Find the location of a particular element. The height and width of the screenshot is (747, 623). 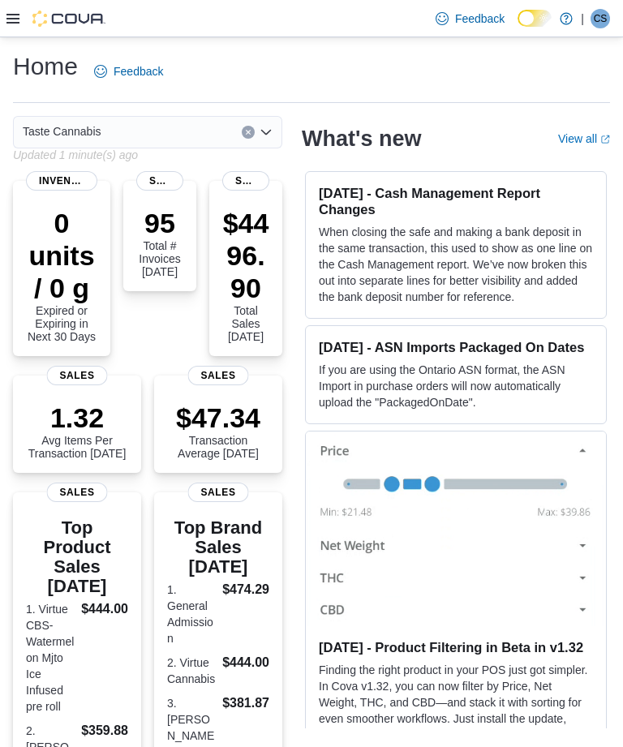

dd: $359.88 is located at coordinates (105, 731).